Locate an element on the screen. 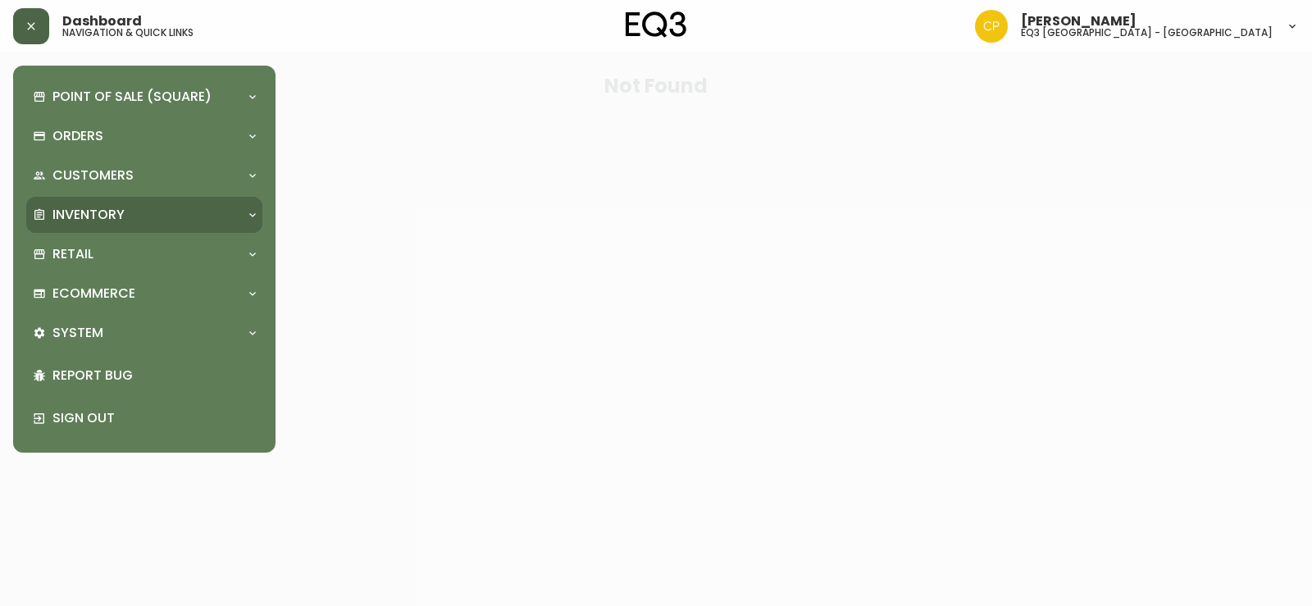  p: Customers is located at coordinates (93, 176).